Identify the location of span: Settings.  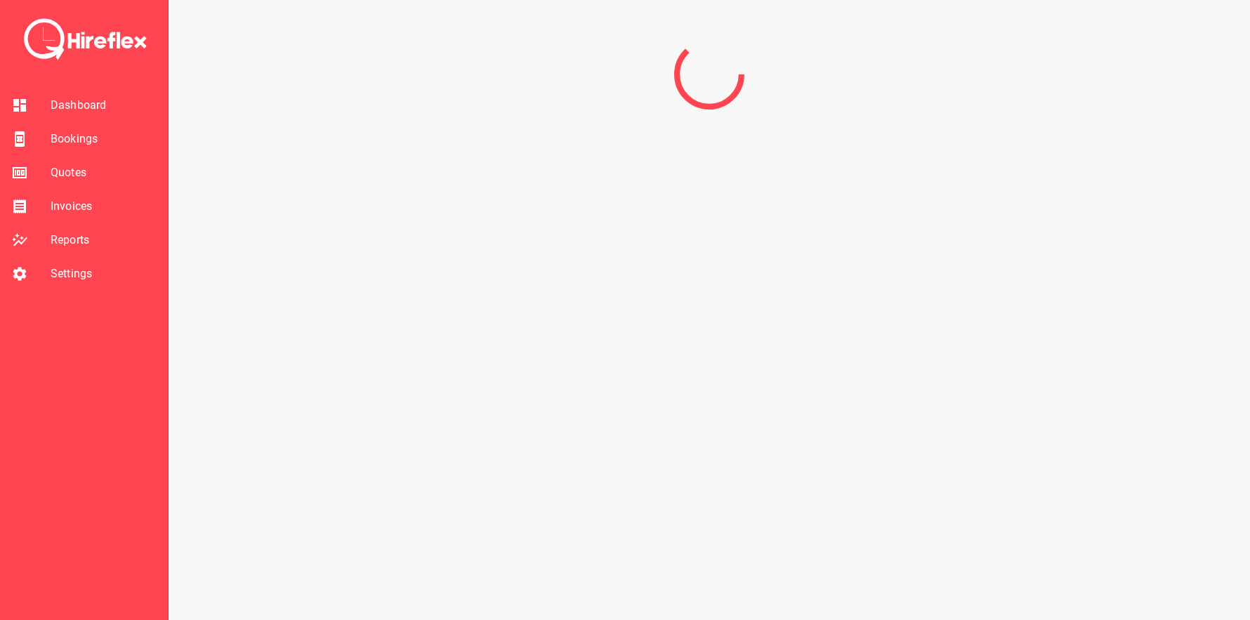
(103, 274).